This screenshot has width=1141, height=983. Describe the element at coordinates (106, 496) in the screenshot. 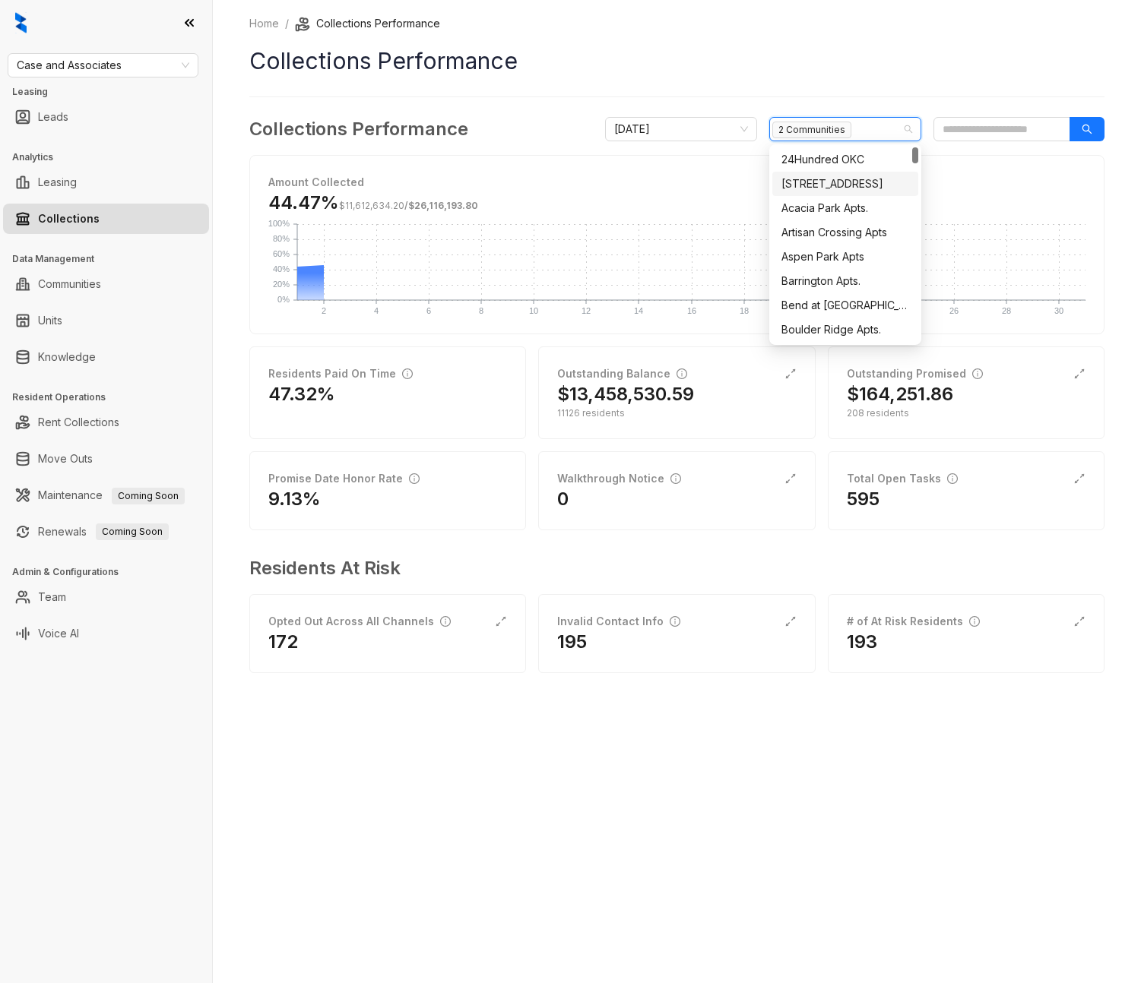

I see `li: Maintenance` at that location.